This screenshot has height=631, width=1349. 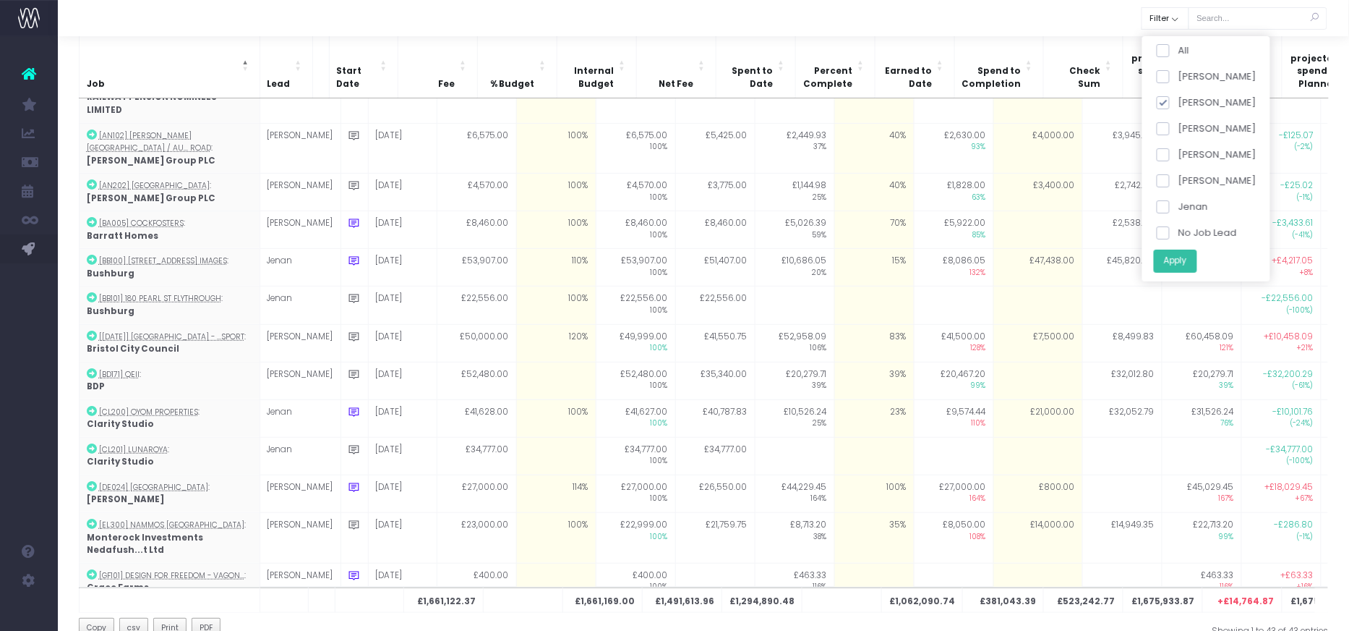 I want to click on strong: Clarity Studio, so click(x=120, y=461).